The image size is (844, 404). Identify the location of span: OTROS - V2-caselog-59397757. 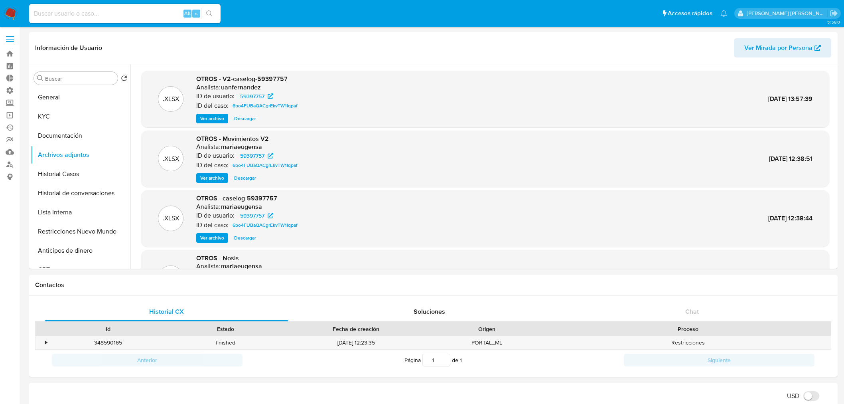
(242, 79).